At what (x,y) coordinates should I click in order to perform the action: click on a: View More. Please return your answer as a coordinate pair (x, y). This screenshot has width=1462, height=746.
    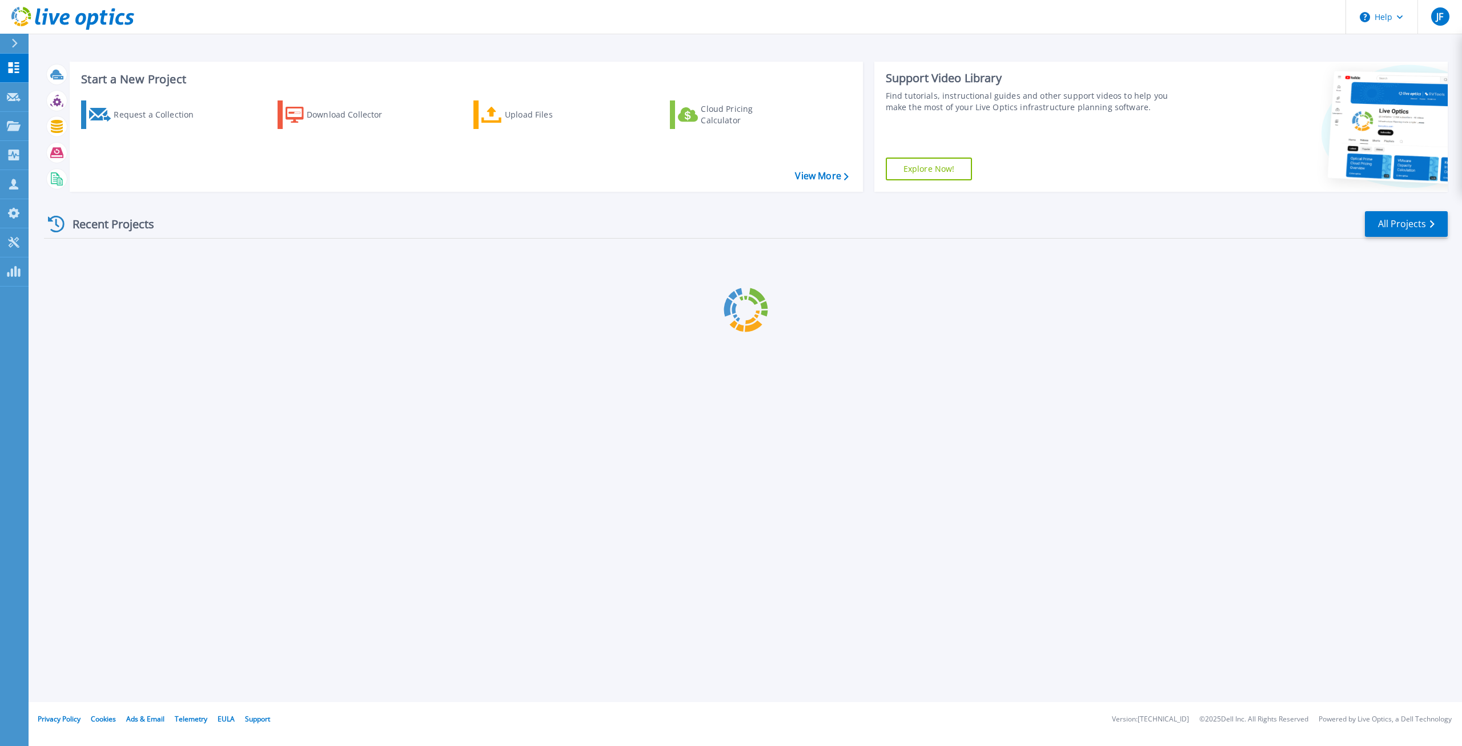
    Looking at the image, I should click on (821, 176).